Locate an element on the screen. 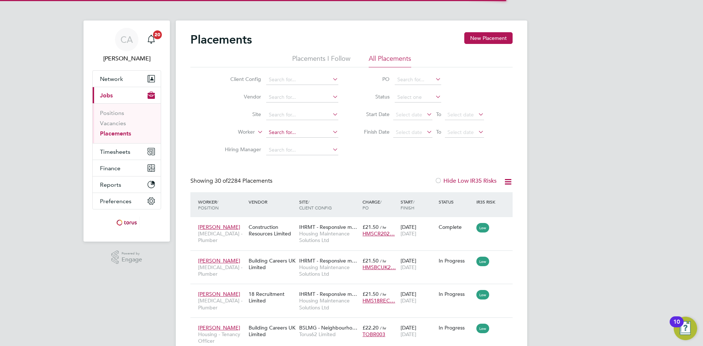 The image size is (703, 346). label: Hiring Manager is located at coordinates (240, 149).